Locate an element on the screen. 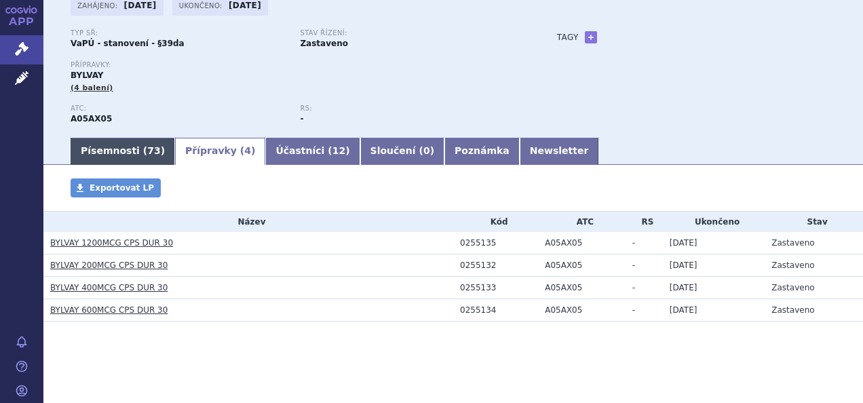 The width and height of the screenshot is (863, 403). div: 0255135 is located at coordinates (498, 243).